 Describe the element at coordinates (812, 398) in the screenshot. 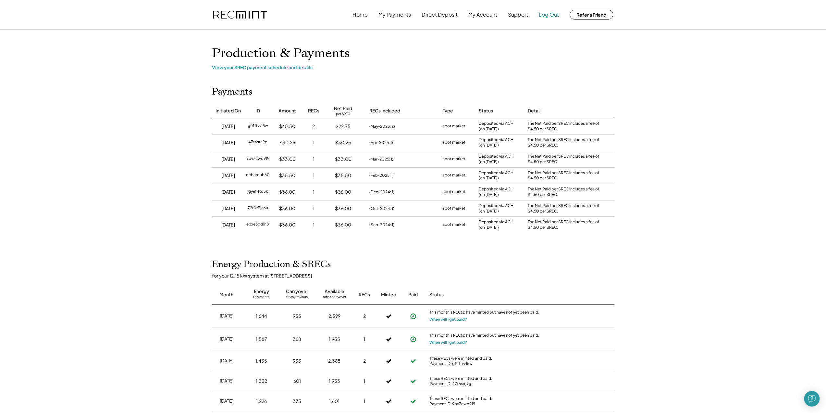

I see `div: Open Intercom Messenger` at that location.